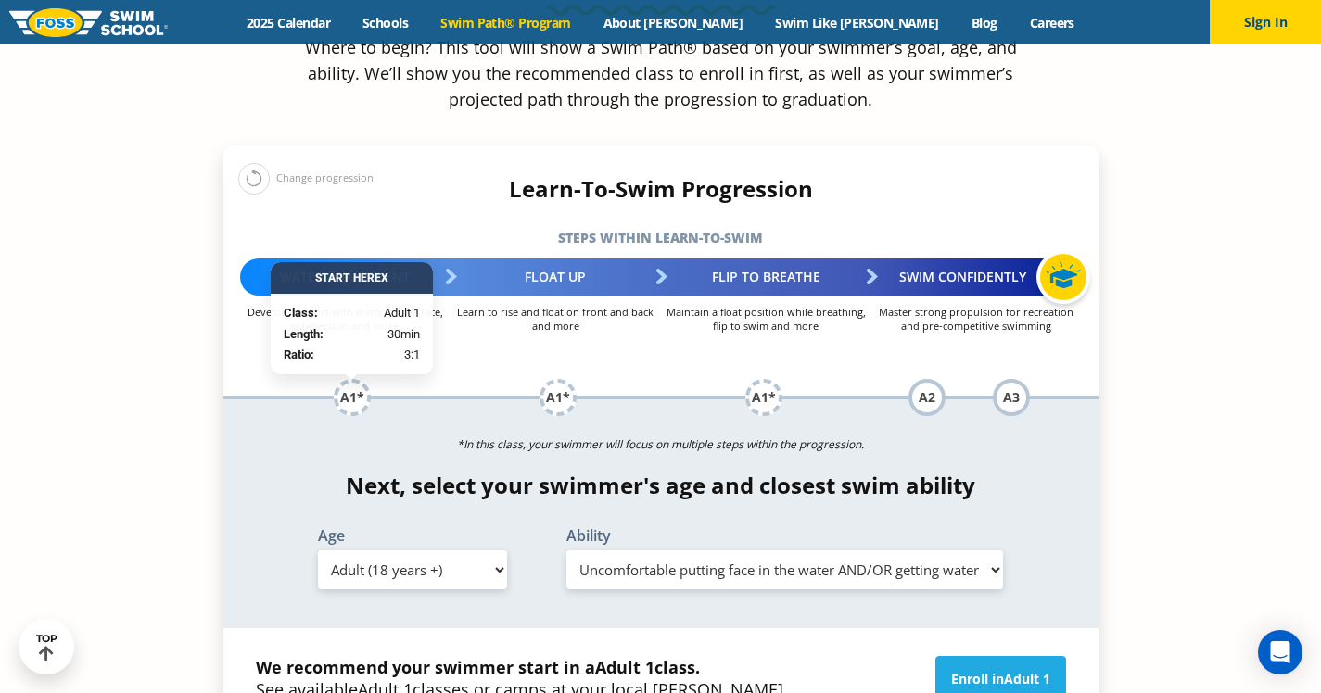  I want to click on h4: Next, select your swimmer's age and closest swim ability, so click(661, 486).